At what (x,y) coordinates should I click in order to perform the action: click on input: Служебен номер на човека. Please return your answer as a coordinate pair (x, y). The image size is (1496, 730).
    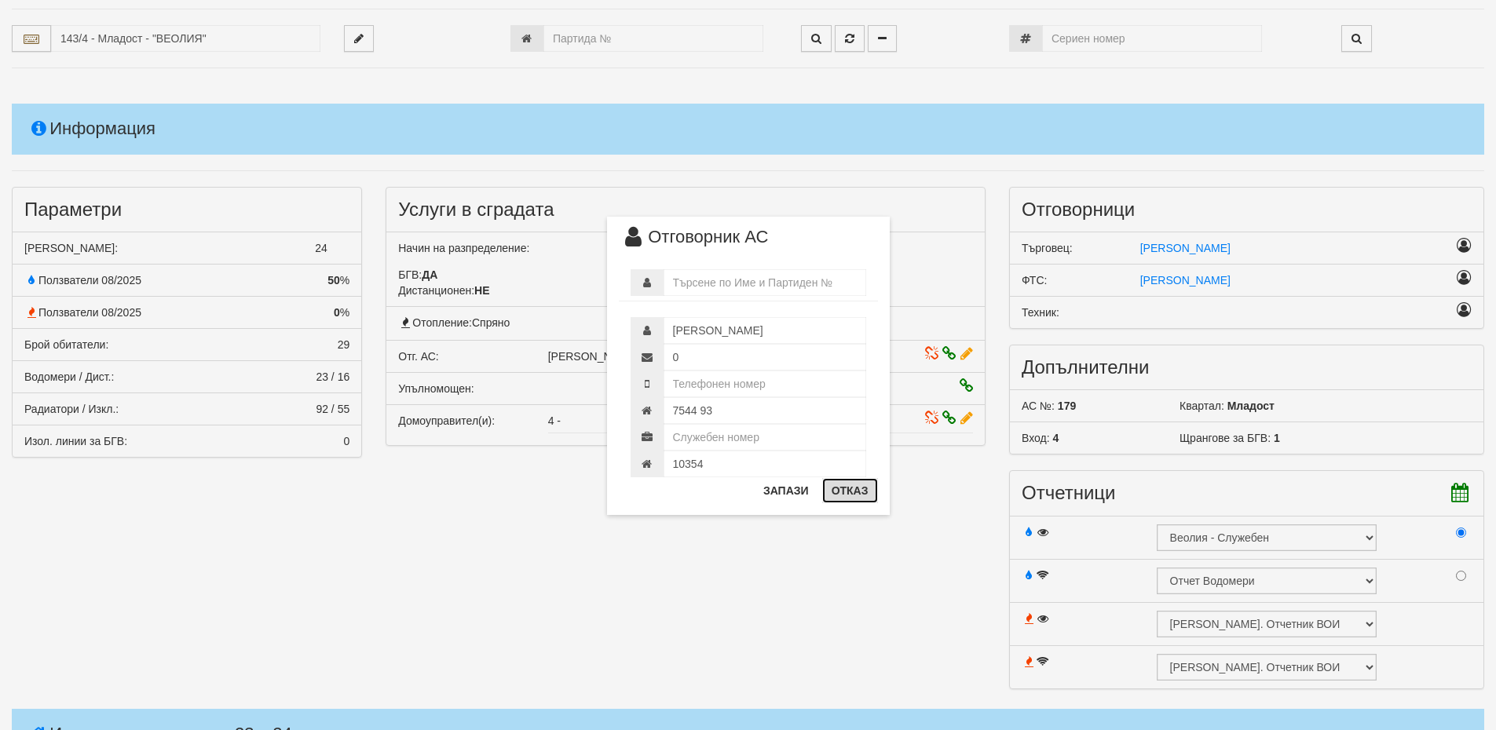
    Looking at the image, I should click on (765, 437).